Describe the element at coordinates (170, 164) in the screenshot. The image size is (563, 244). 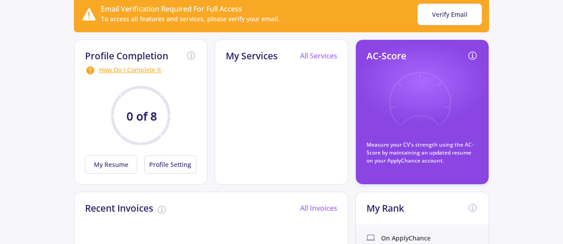
I see `button: Profile Setting` at that location.